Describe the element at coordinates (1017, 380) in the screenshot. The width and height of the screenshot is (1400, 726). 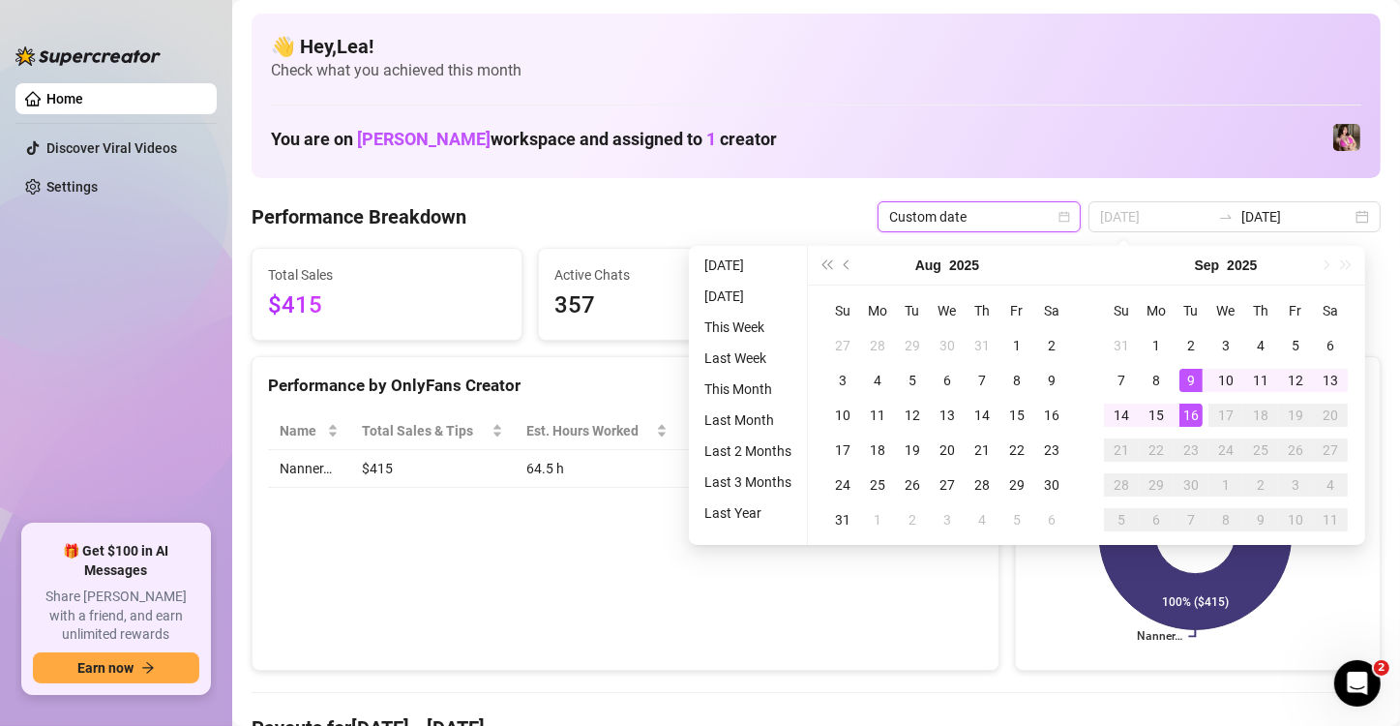
I see `td: 2025-08-08` at that location.